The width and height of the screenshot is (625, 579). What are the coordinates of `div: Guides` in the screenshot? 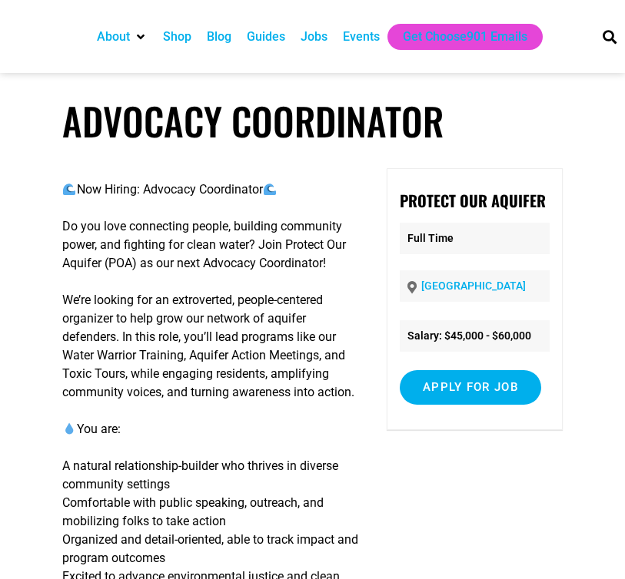 It's located at (266, 37).